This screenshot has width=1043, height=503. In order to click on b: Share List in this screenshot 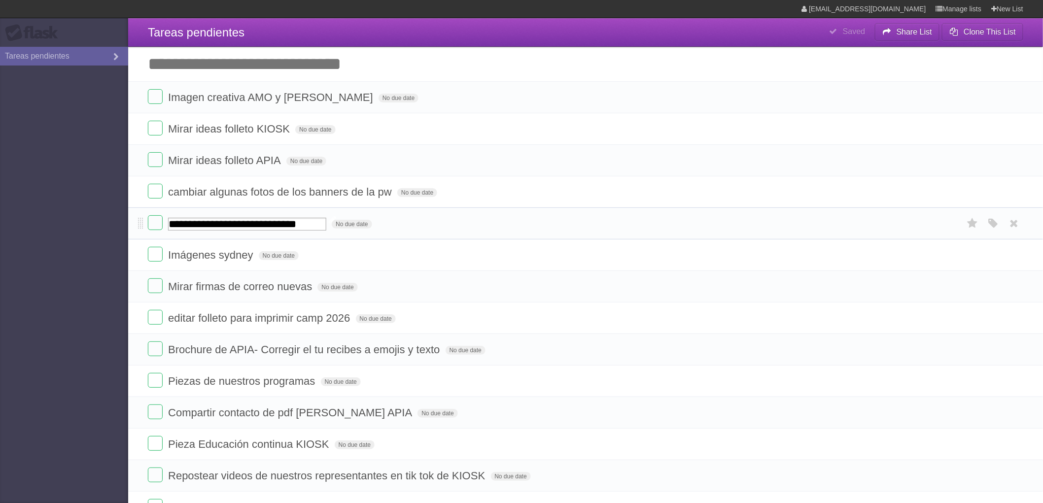, I will do `click(915, 32)`.